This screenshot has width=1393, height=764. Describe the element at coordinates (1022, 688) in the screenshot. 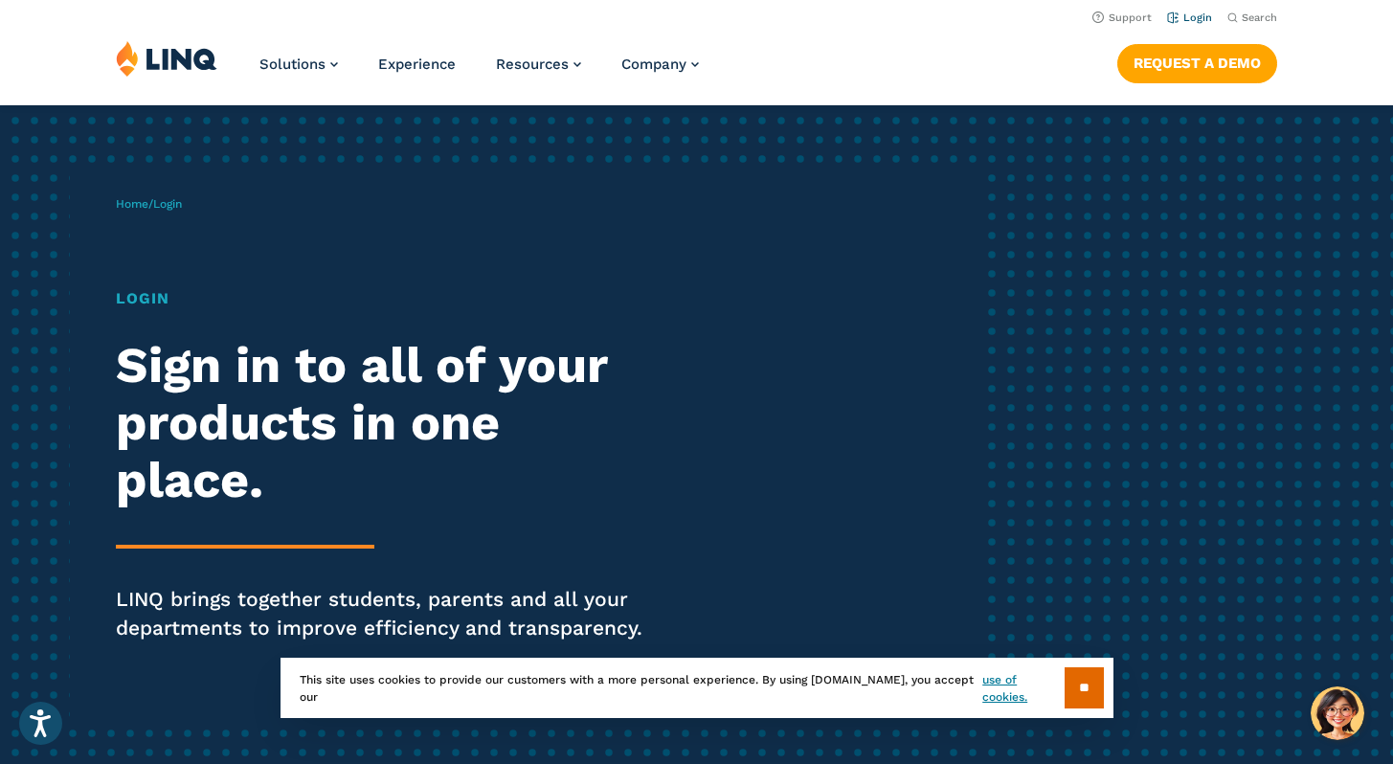

I see `a: use of cookies.` at that location.